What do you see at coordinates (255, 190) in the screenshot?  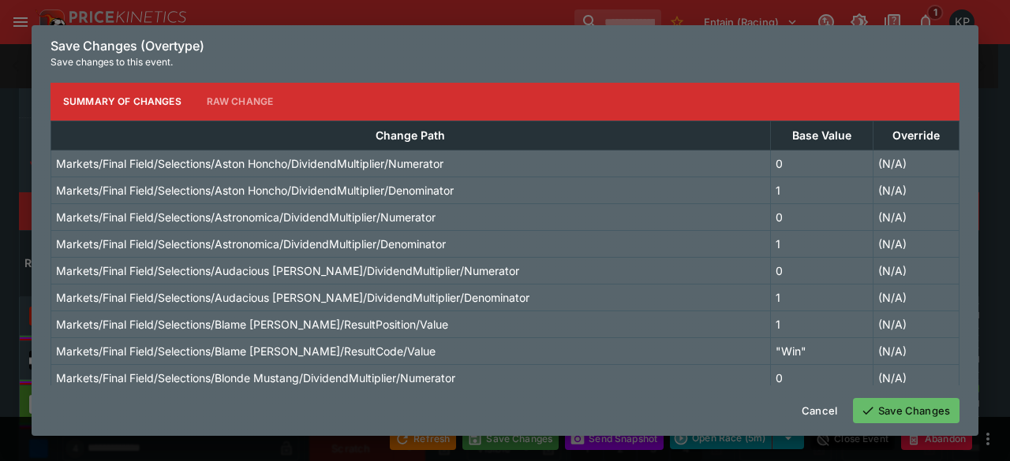 I see `p: Markets/Final Field/Selections/Aston Honcho/DividendMultiplier/Denominator` at bounding box center [255, 190].